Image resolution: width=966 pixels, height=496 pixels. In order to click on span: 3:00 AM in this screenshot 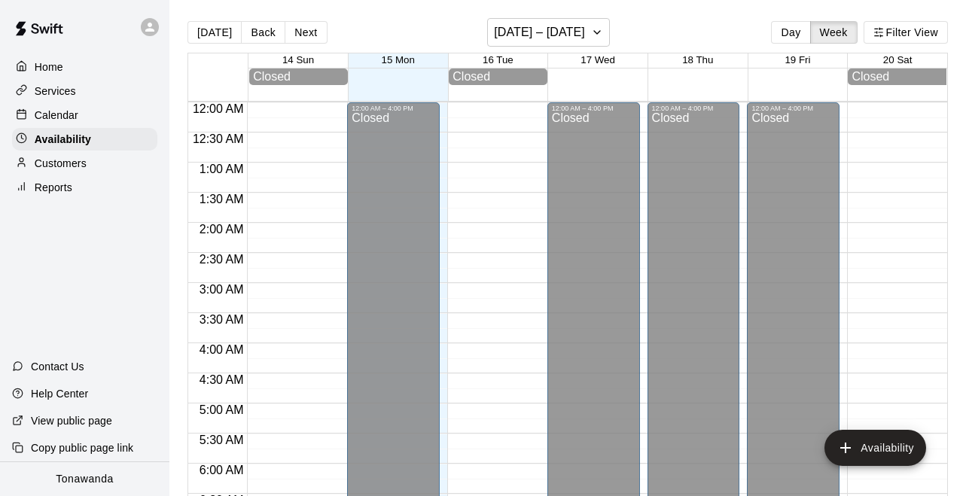, I will do `click(221, 289)`.